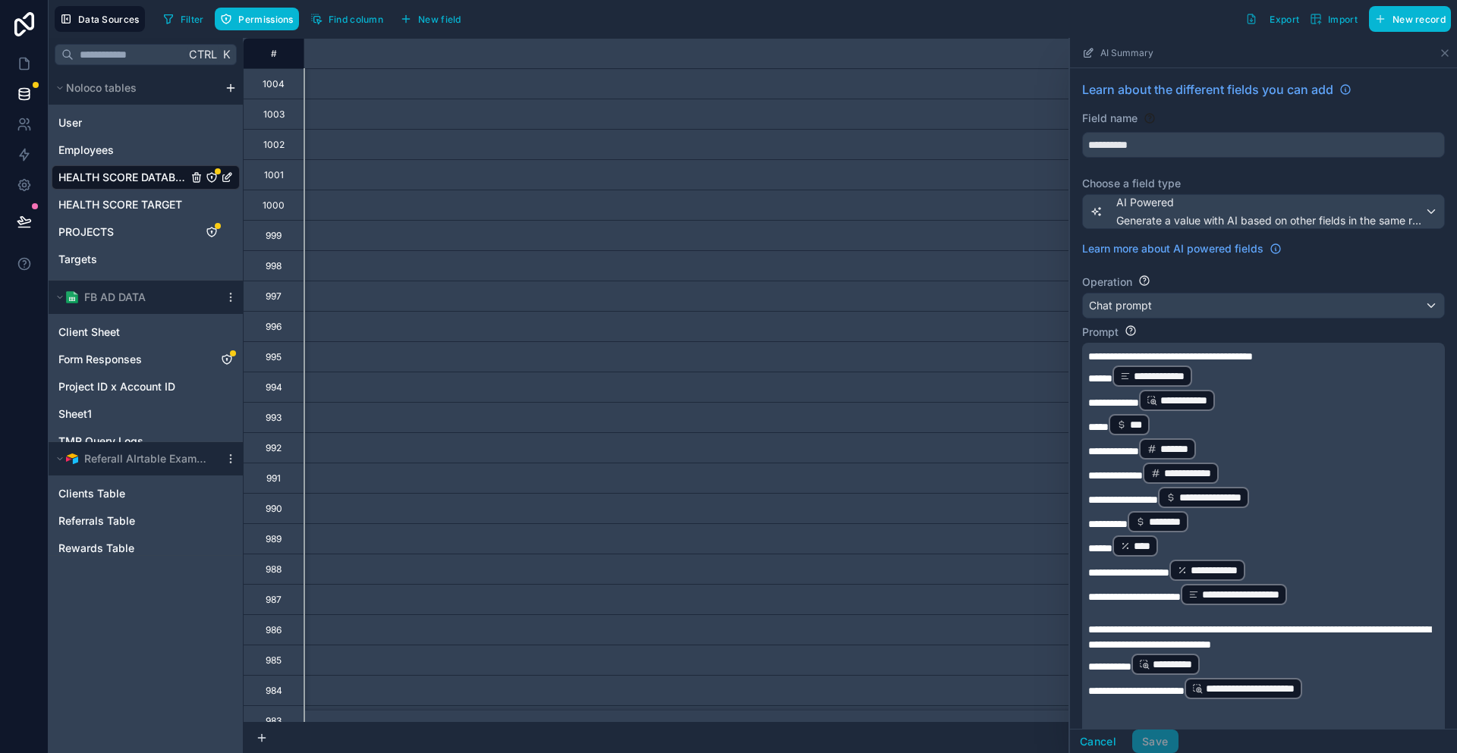 The width and height of the screenshot is (1457, 753). Describe the element at coordinates (72, 297) in the screenshot. I see `img: Google Sheets logo` at that location.